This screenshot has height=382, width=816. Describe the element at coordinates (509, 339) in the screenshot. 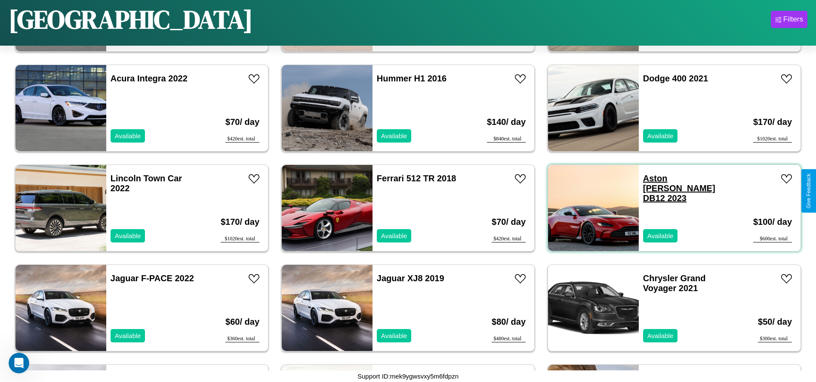

I see `div: $ 480 est. total` at that location.